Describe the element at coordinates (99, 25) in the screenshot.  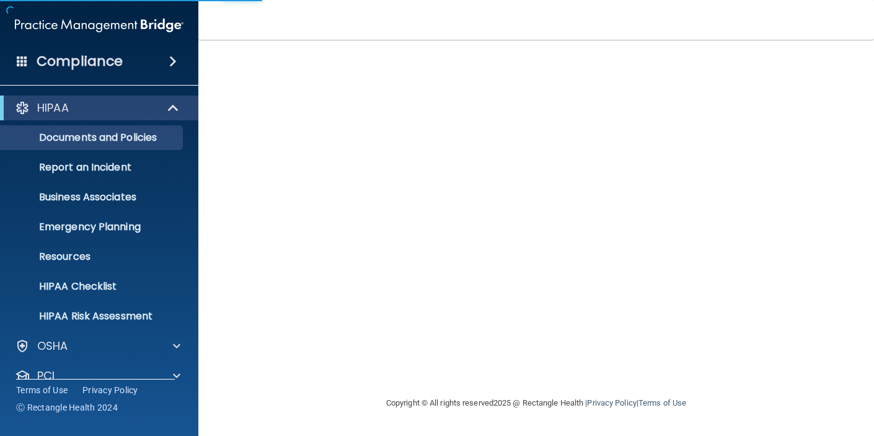
I see `img: PMB logo` at that location.